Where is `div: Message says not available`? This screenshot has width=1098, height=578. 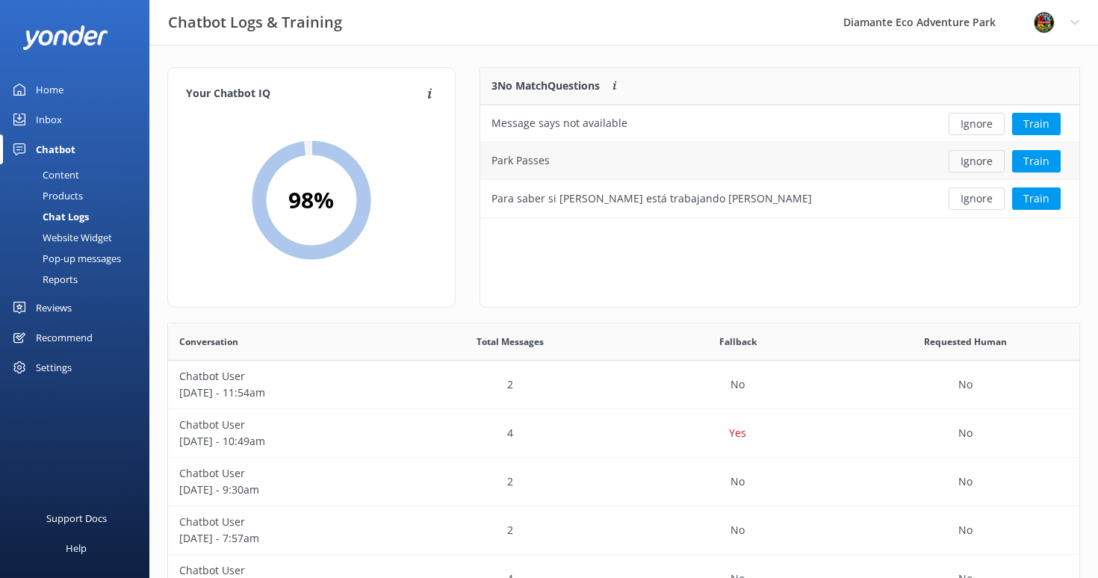
div: Message says not available is located at coordinates (559, 123).